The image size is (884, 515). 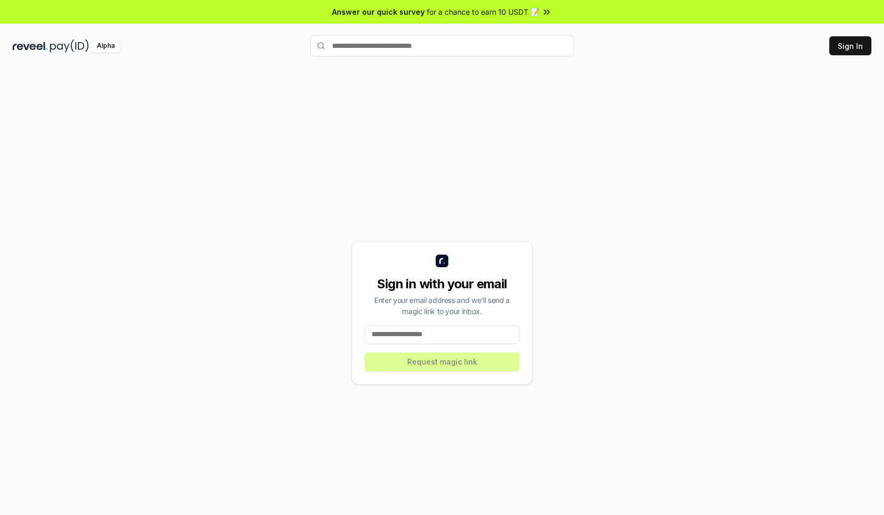 I want to click on div: Enter your email address and we’ll send a magic link to your inbox., so click(x=442, y=306).